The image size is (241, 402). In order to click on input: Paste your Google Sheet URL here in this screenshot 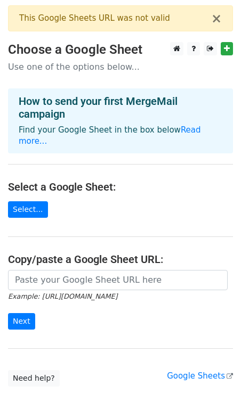, I will do `click(118, 280)`.